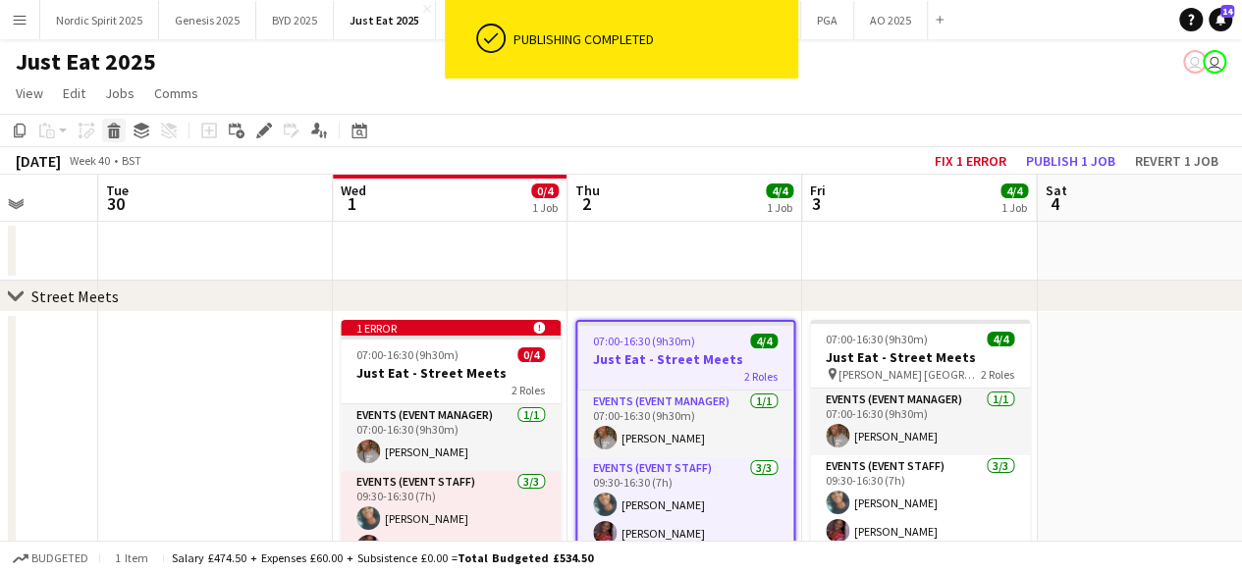 The image size is (1242, 574). I want to click on button: Fix 1 error, so click(970, 161).